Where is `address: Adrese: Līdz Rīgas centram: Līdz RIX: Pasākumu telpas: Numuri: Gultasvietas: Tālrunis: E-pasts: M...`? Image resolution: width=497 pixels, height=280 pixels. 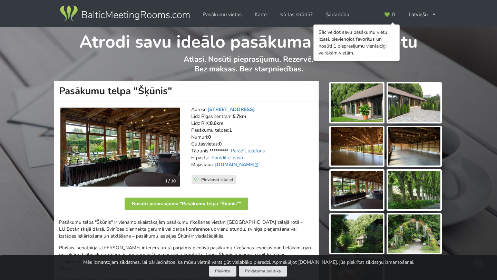 address: Adrese: Līdz Rīgas centram: Līdz RIX: Pasākumu telpas: Numuri: Gultasvietas: Tālrunis: E-pasts: M... is located at coordinates (252, 141).